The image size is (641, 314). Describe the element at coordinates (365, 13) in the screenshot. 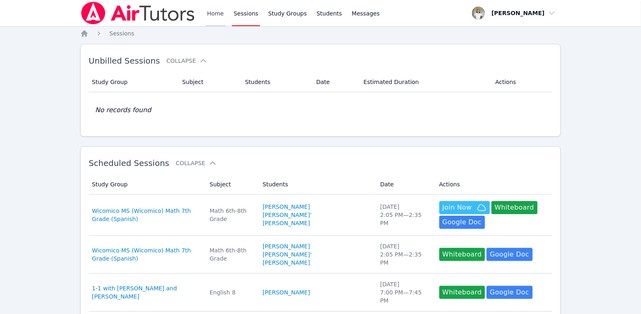

I see `span: Messages` at that location.